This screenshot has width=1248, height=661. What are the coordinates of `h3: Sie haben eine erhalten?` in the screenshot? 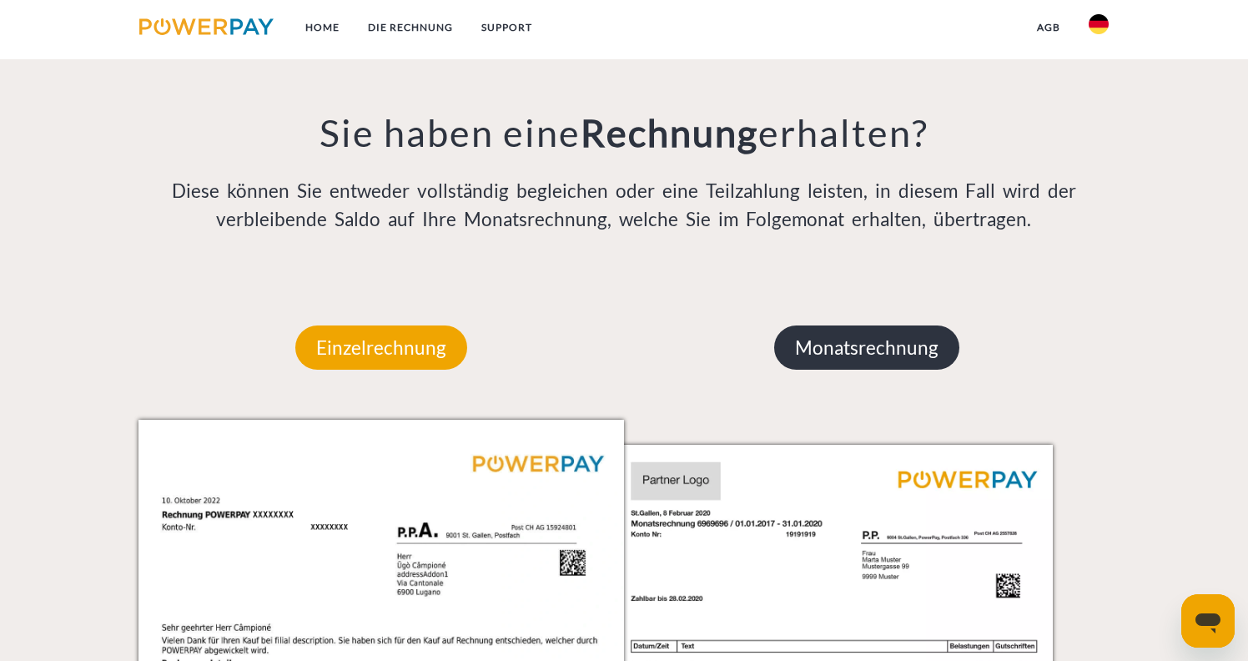 It's located at (624, 133).